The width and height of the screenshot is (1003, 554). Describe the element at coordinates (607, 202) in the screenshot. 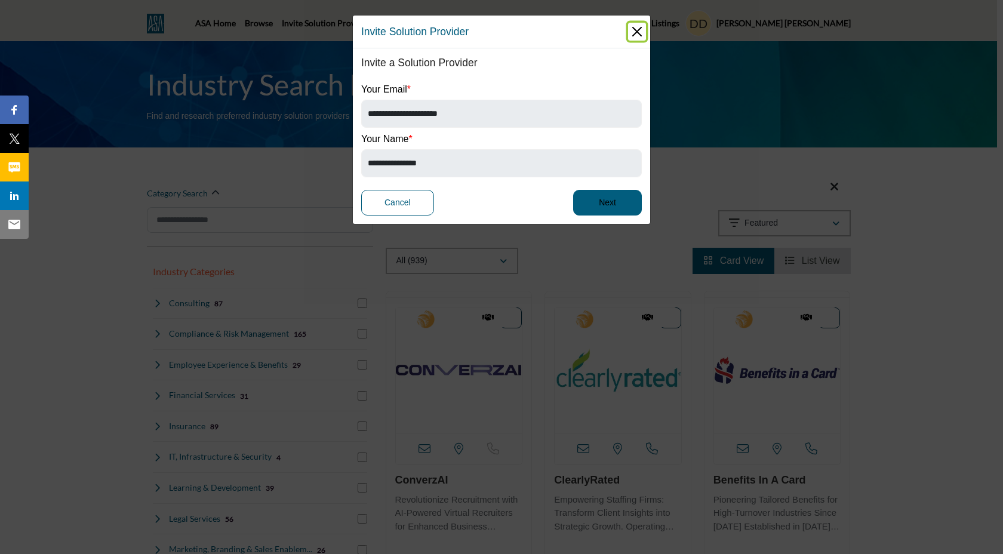

I see `button: Next` at that location.